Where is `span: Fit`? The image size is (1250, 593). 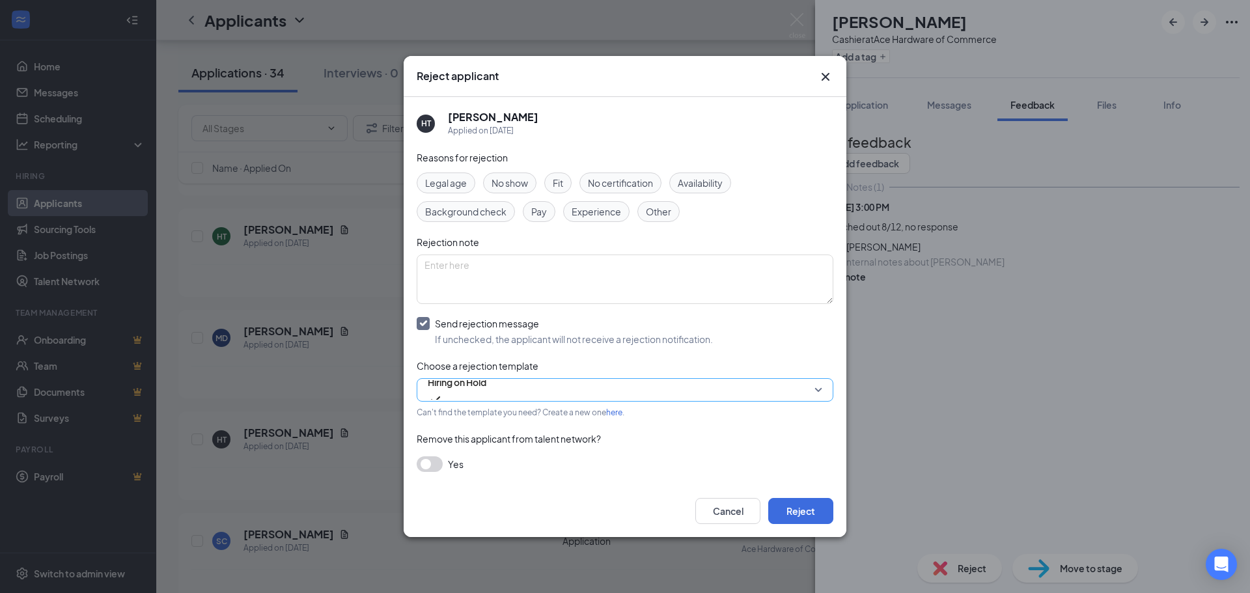 span: Fit is located at coordinates (558, 183).